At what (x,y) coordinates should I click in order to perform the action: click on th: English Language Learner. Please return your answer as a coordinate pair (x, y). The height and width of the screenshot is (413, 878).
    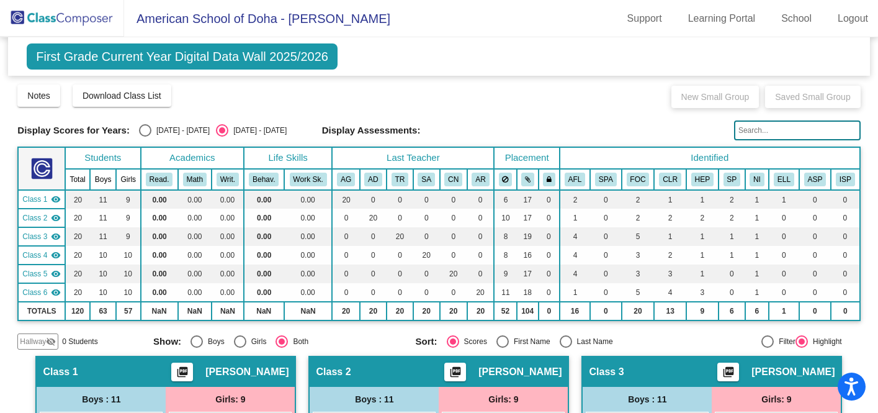
    Looking at the image, I should click on (784, 179).